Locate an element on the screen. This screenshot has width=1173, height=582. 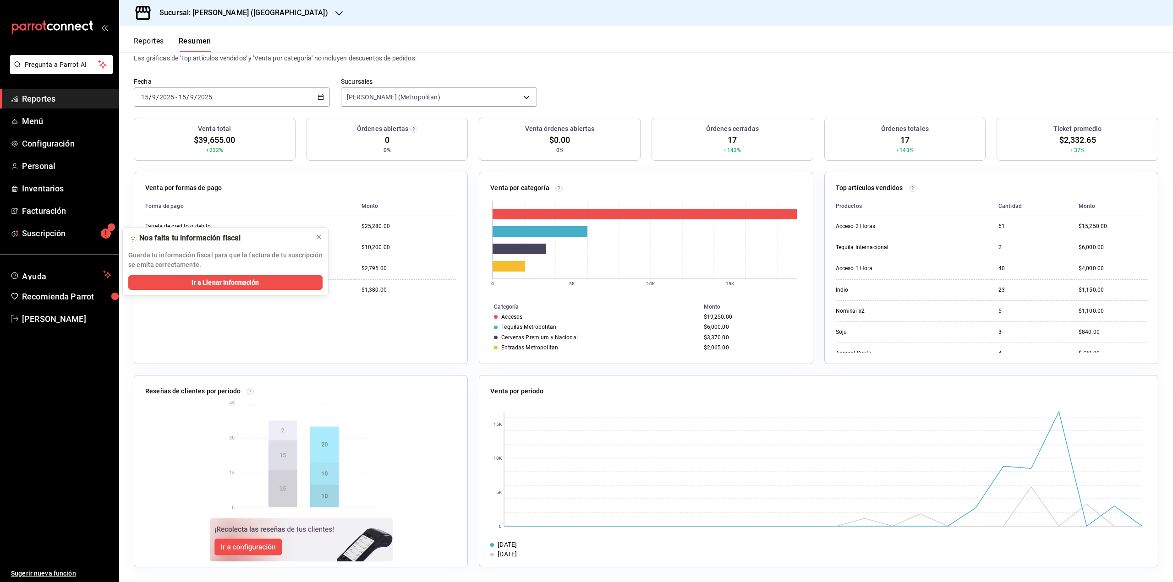
div: Tarjeta de credito o debito is located at coordinates (191, 226).